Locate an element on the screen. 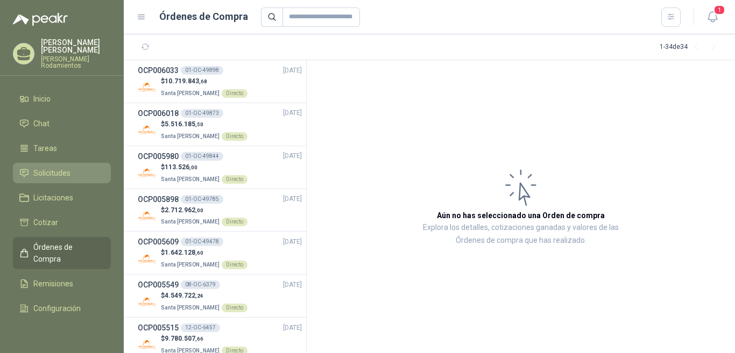  span: Inicio is located at coordinates (42, 99).